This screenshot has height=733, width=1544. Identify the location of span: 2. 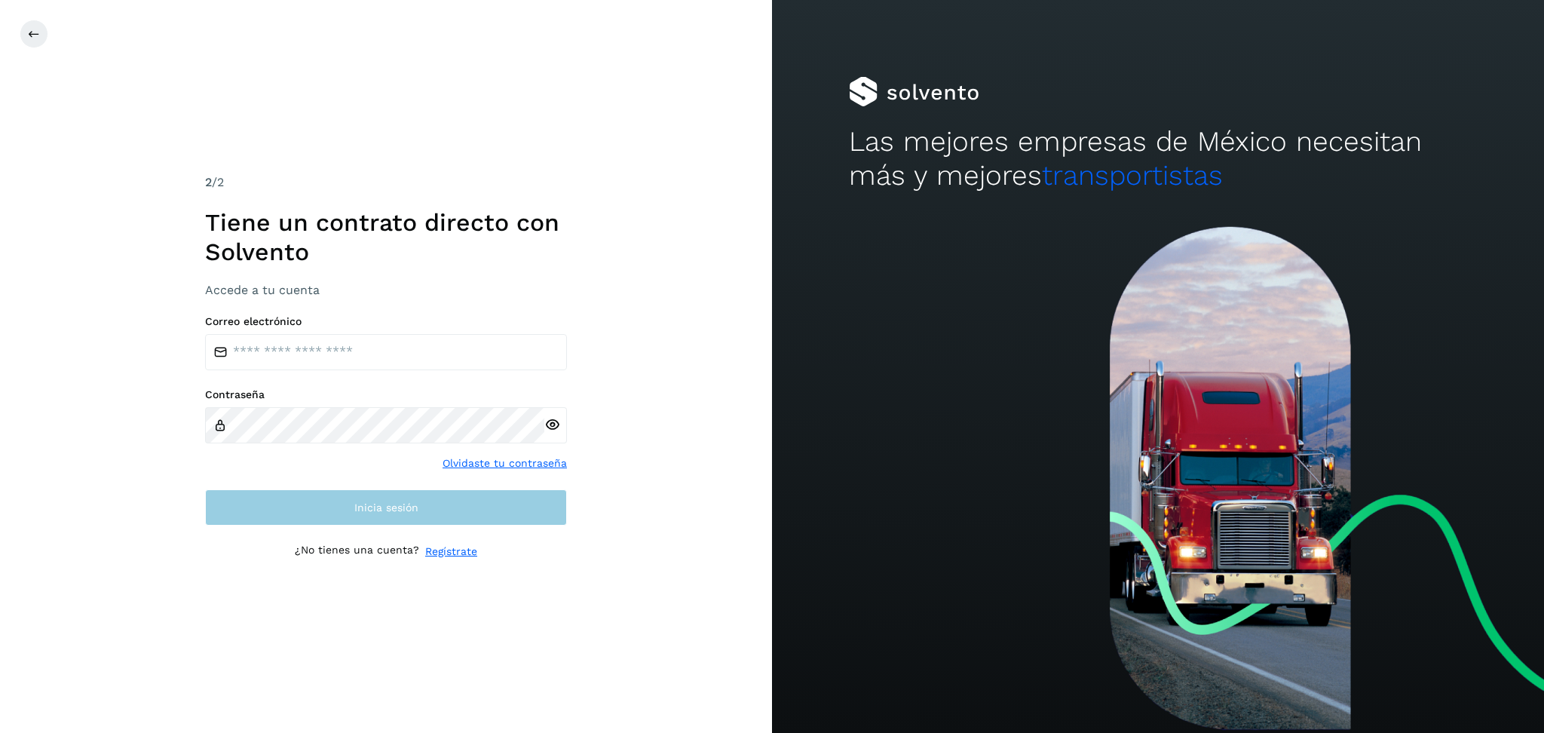
(208, 182).